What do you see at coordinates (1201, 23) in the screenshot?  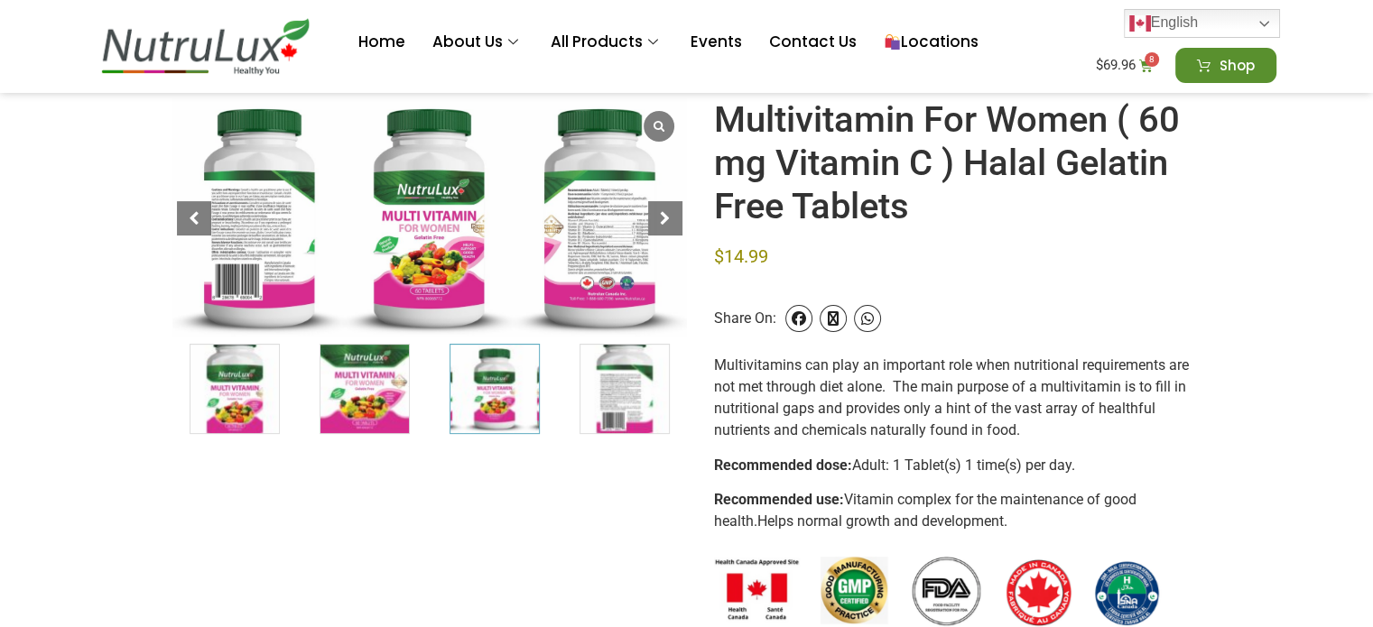 I see `a: English` at bounding box center [1201, 23].